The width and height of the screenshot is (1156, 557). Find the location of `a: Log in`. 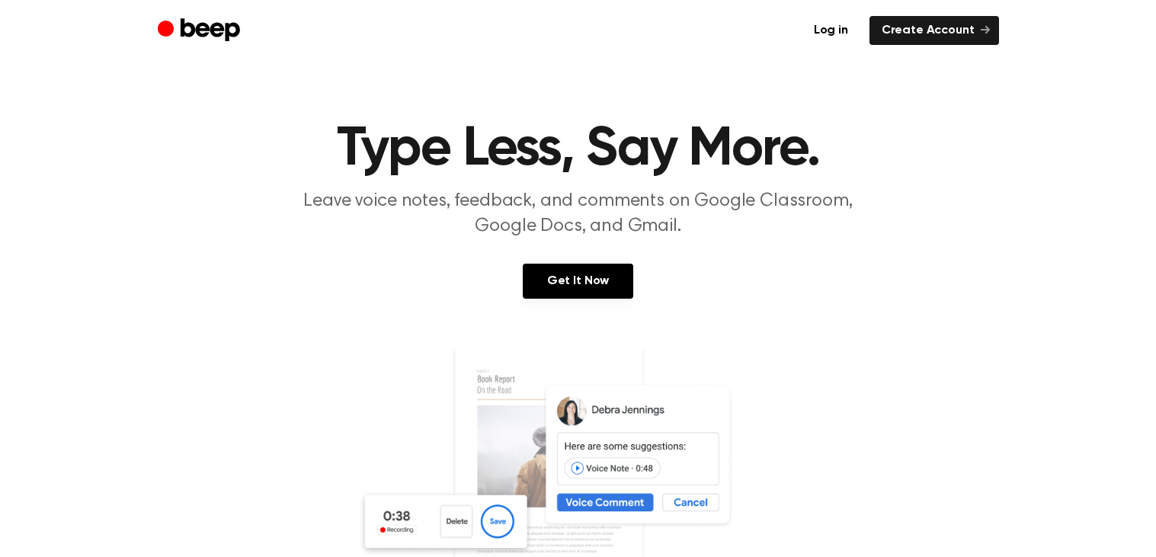

a: Log in is located at coordinates (831, 30).